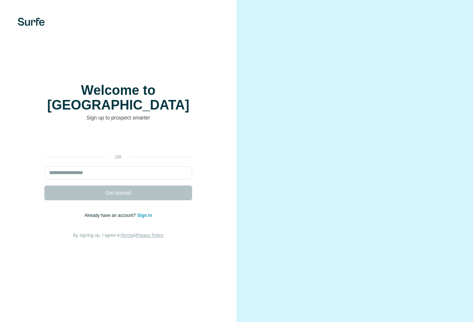  What do you see at coordinates (118, 118) in the screenshot?
I see `p: Sign up to prospect smarter` at bounding box center [118, 118].